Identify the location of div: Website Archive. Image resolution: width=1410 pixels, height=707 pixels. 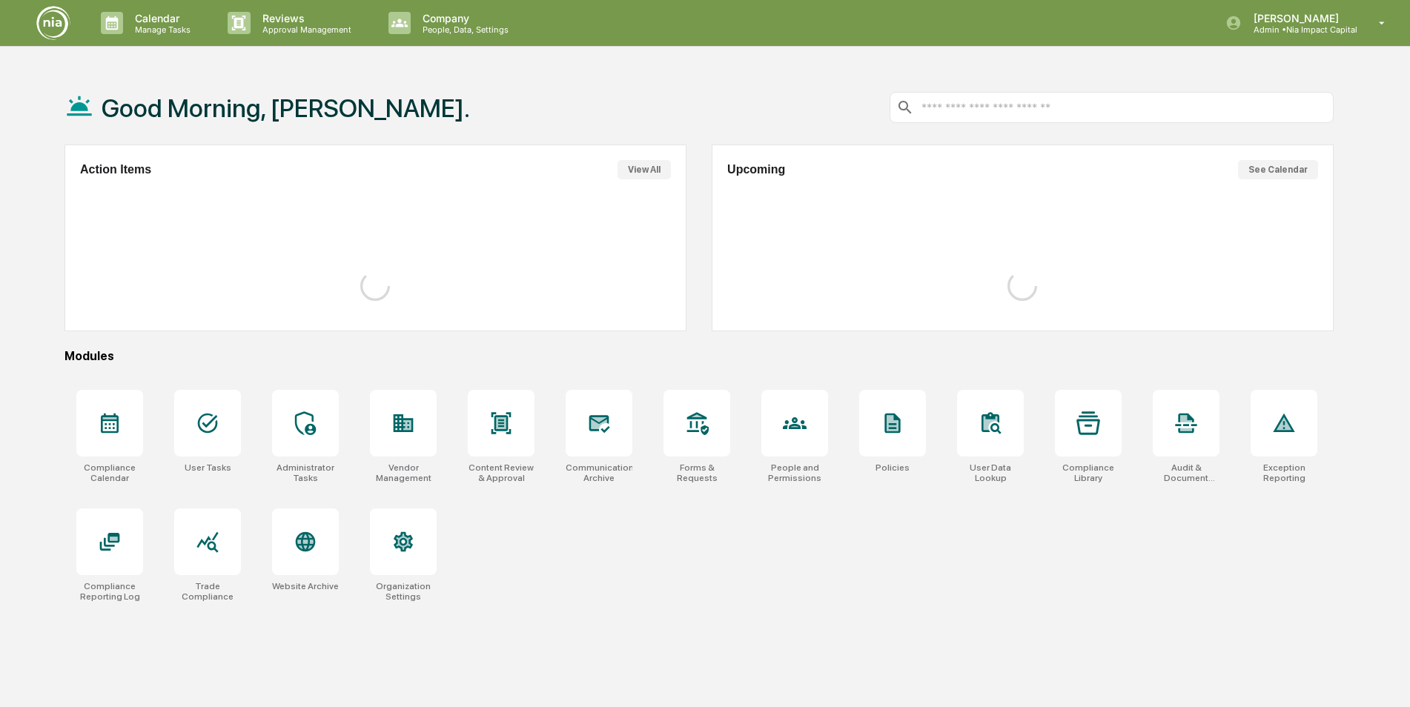
(305, 586).